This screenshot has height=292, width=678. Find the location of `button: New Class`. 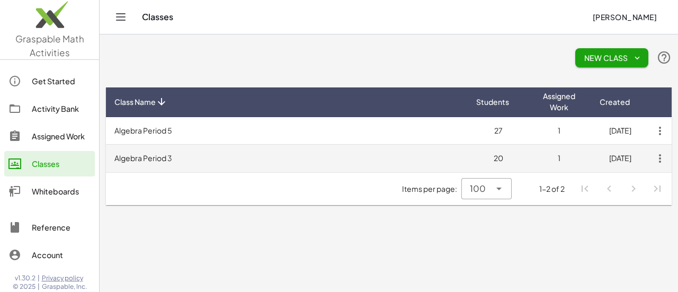

button: New Class is located at coordinates (612, 58).